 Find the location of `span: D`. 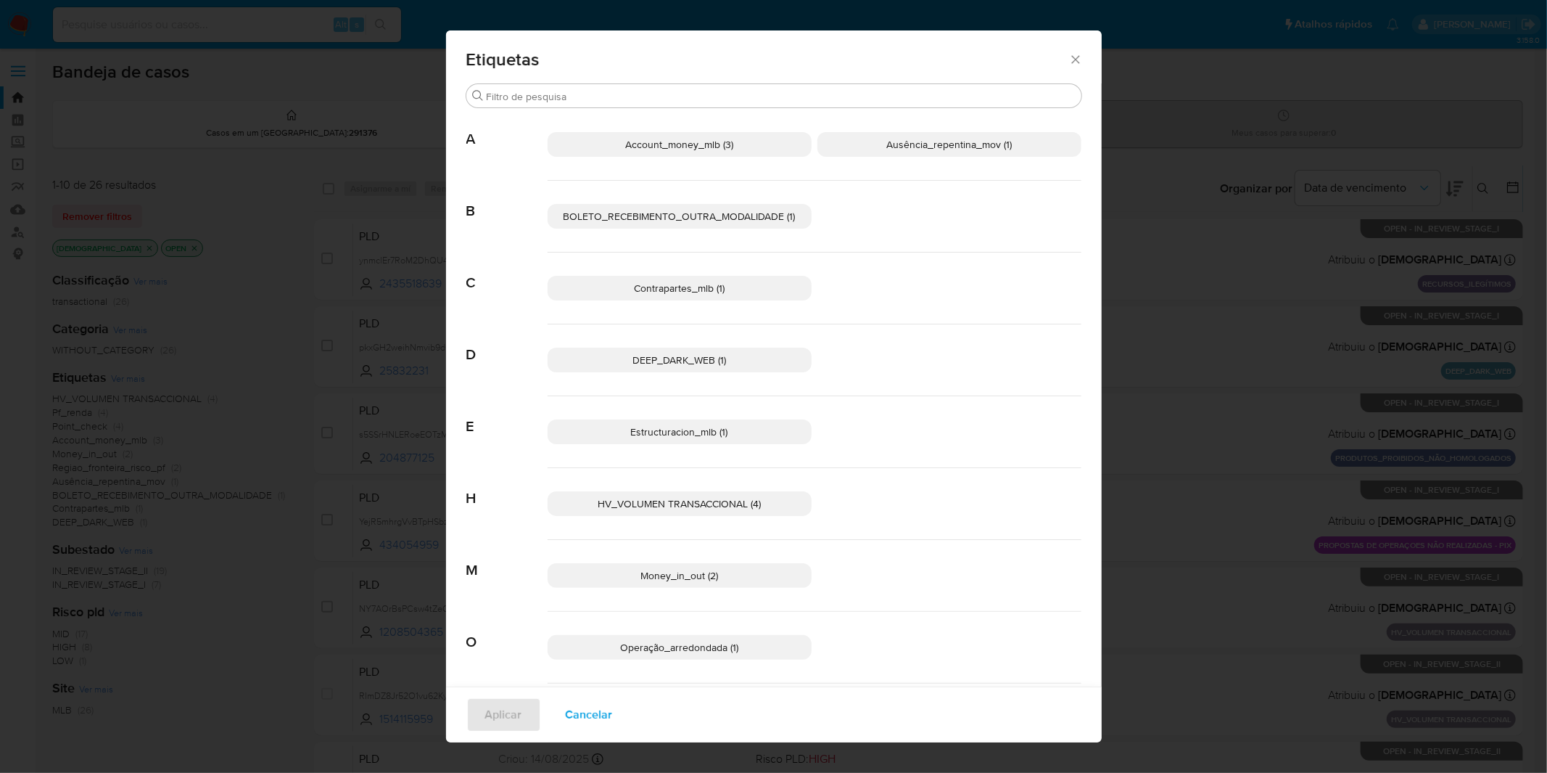

span: D is located at coordinates (507, 344).